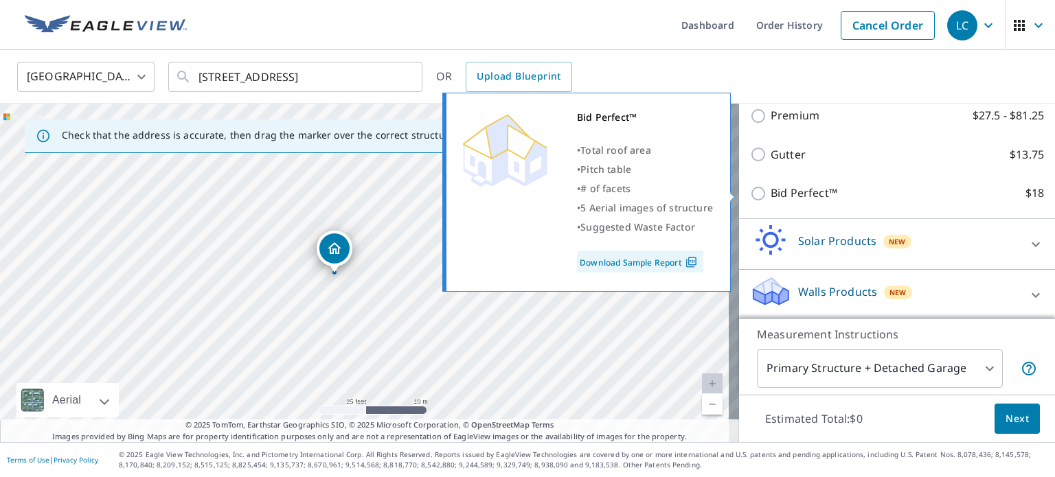  What do you see at coordinates (803, 193) in the screenshot?
I see `p: Bid Perfect™` at bounding box center [803, 193].